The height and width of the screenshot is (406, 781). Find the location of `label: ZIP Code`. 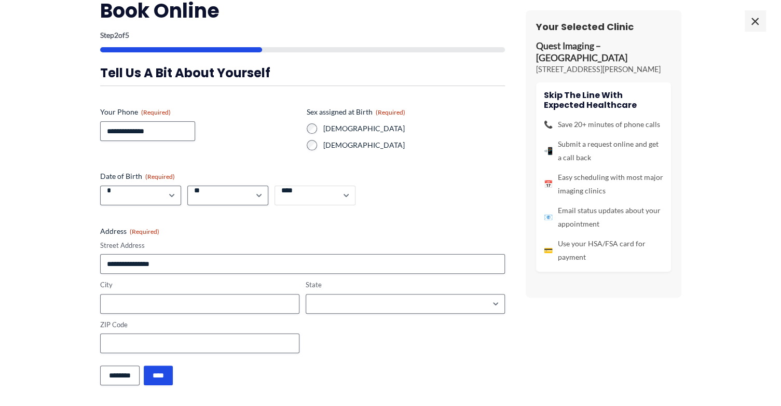

label: ZIP Code is located at coordinates (200, 325).